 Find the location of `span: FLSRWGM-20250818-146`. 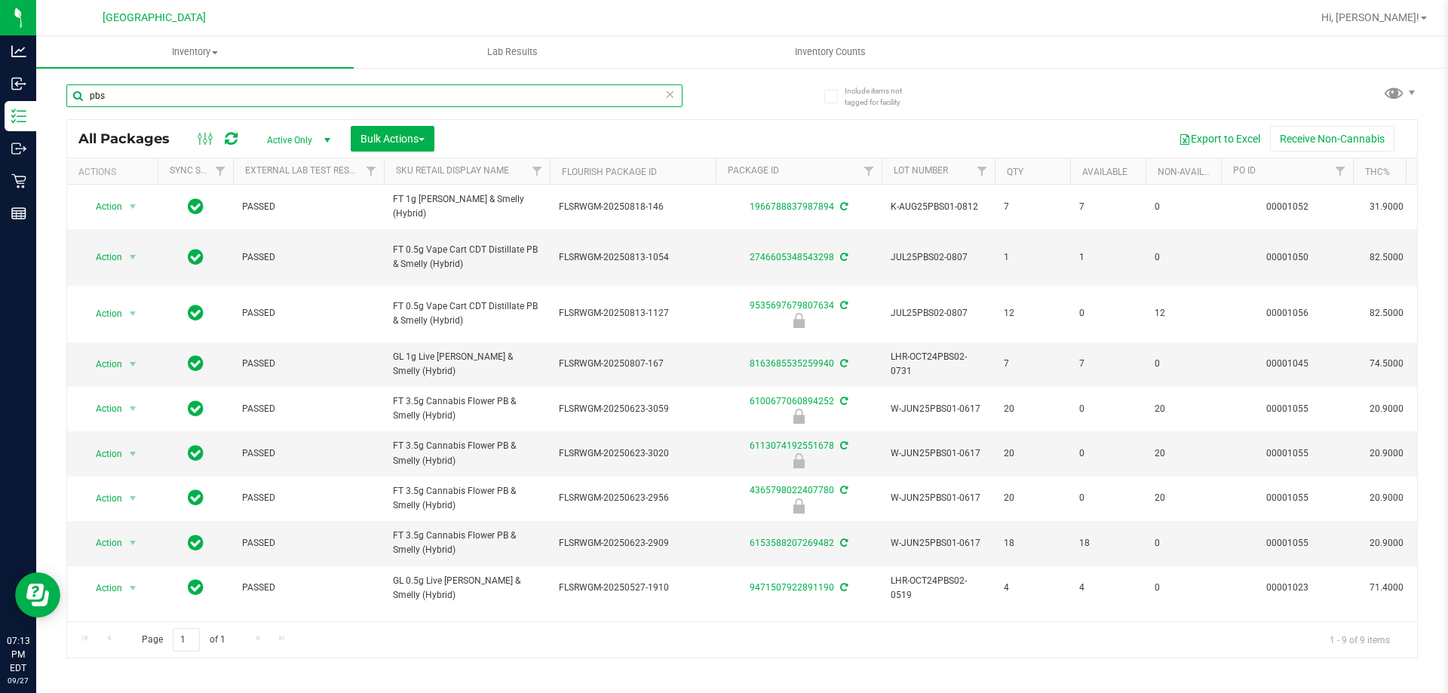

span: FLSRWGM-20250818-146 is located at coordinates (633, 207).